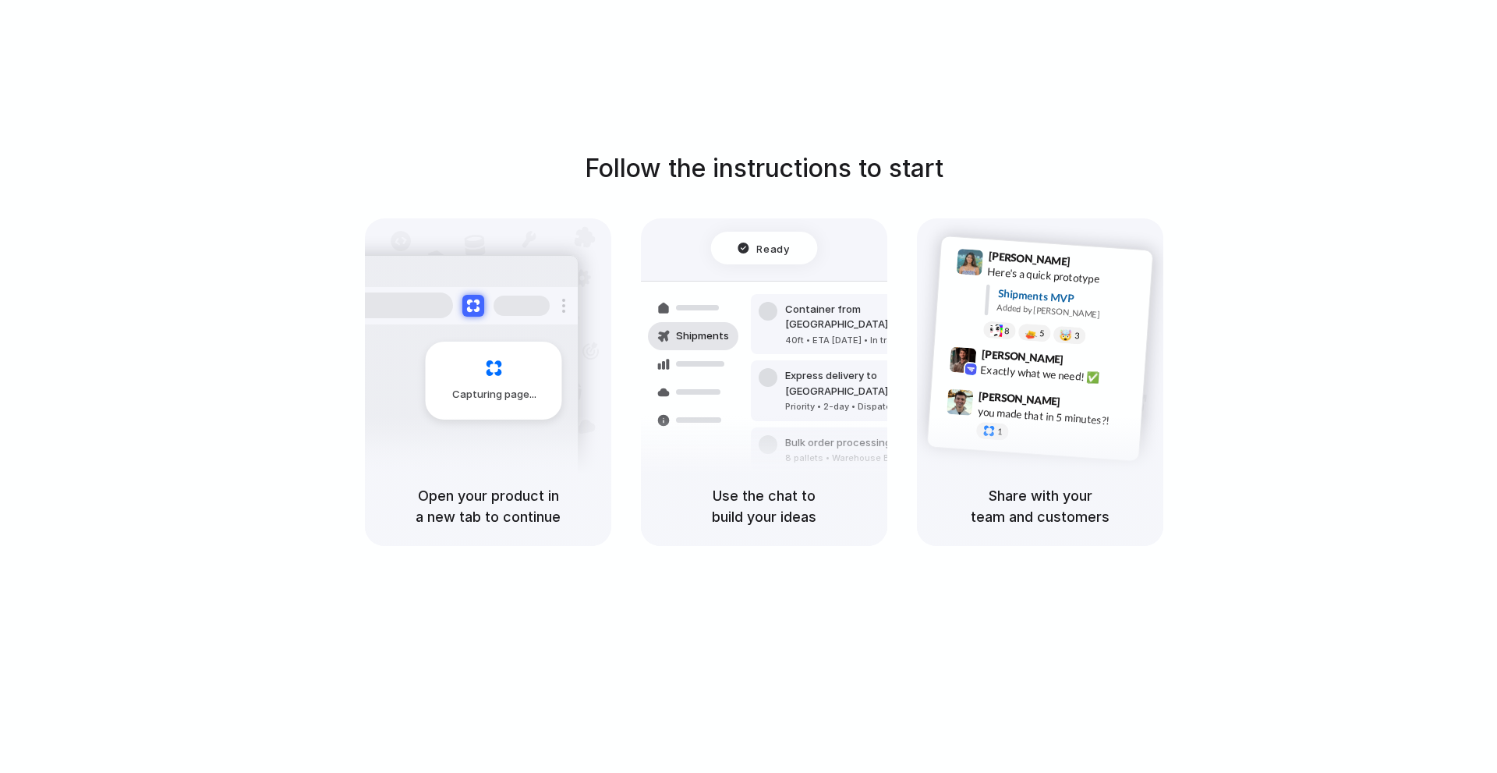 Image resolution: width=1497 pixels, height=773 pixels. Describe the element at coordinates (774, 248) in the screenshot. I see `span: Ready` at that location.